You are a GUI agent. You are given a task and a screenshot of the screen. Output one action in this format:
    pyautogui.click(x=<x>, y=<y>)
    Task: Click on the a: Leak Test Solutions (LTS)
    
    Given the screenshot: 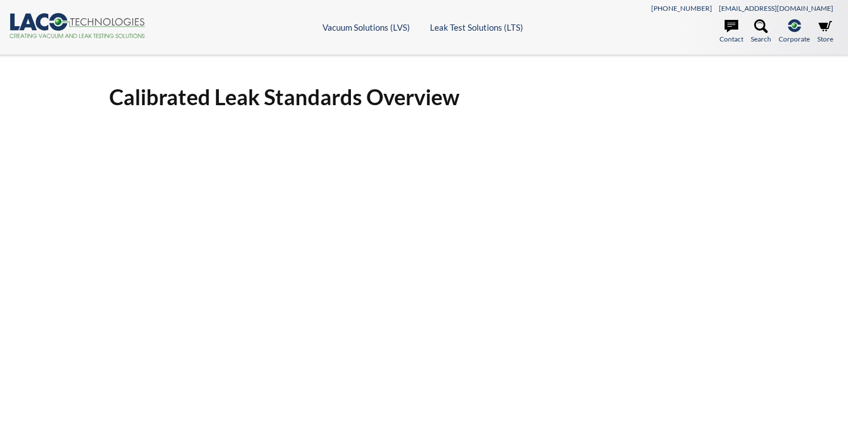 What is the action you would take?
    pyautogui.click(x=477, y=27)
    